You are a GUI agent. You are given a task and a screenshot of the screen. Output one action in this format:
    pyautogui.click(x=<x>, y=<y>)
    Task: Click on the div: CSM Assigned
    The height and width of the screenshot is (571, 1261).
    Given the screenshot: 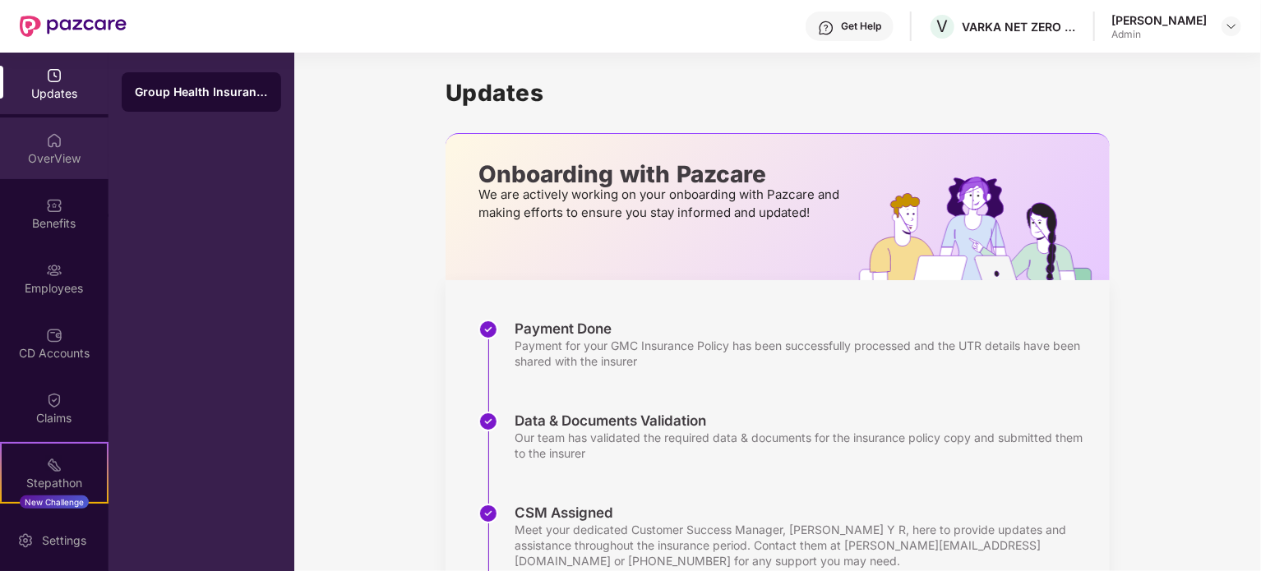 What is the action you would take?
    pyautogui.click(x=804, y=513)
    